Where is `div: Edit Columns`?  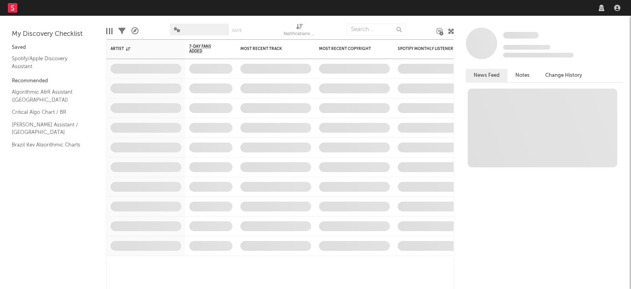 div: Edit Columns is located at coordinates (109, 31).